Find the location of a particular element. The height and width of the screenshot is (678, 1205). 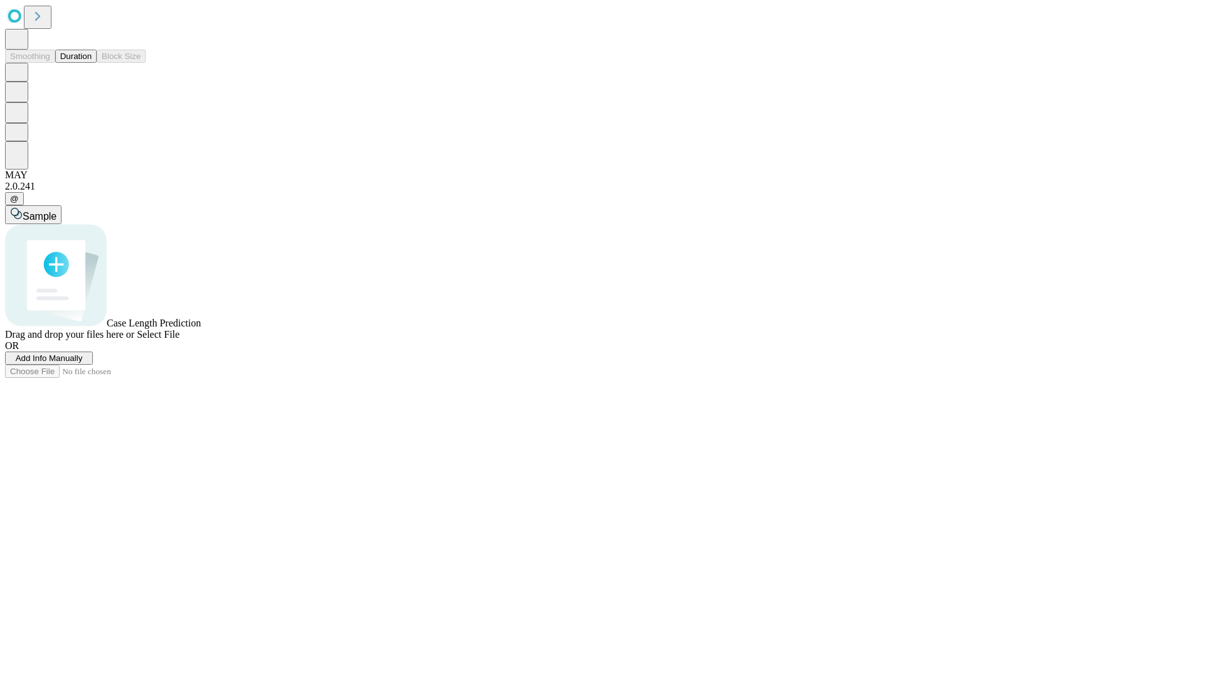

span: Drag and drop your files here or is located at coordinates (70, 334).